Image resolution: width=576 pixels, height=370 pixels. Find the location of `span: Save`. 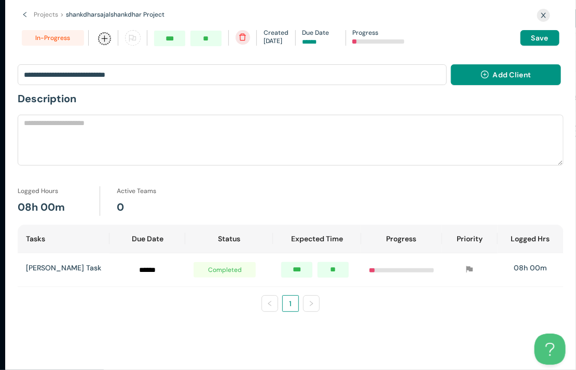

span: Save is located at coordinates (540, 38).